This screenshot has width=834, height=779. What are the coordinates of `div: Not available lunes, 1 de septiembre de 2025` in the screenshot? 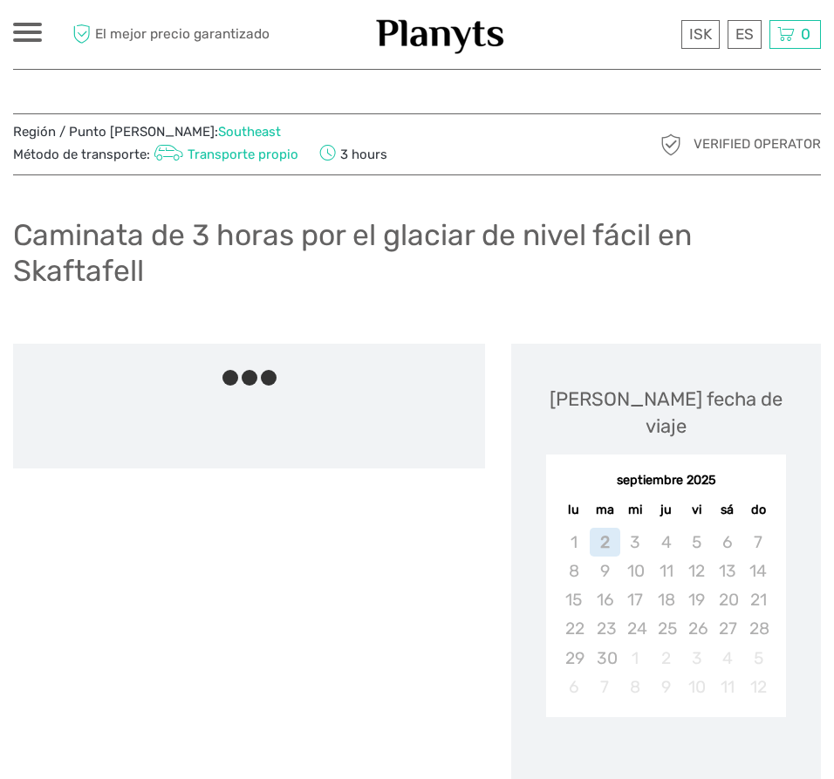 It's located at (573, 542).